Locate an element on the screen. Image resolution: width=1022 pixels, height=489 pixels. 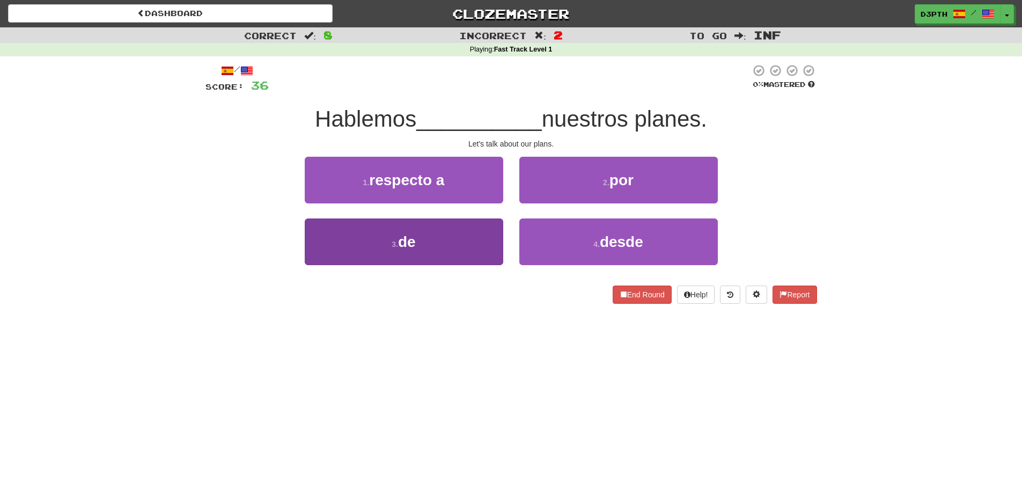
button: 3.de is located at coordinates (404, 241).